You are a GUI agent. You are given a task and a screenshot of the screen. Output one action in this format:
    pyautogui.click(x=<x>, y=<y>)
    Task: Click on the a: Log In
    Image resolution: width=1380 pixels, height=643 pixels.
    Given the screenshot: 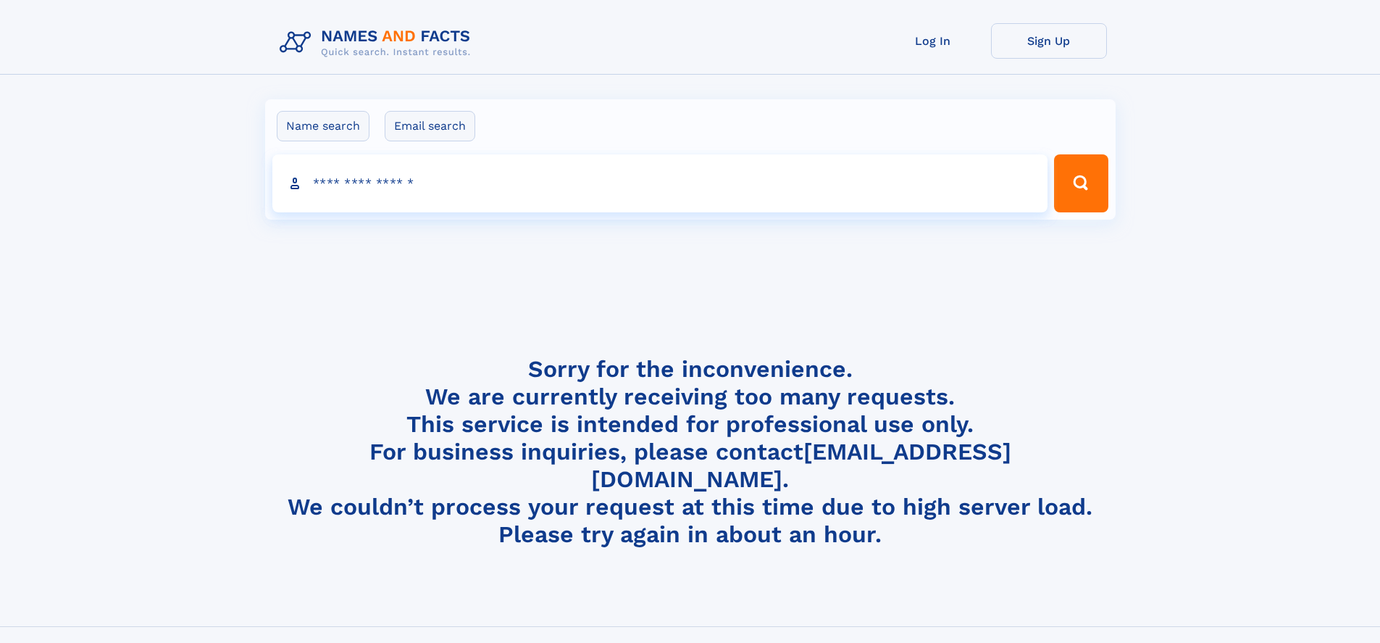 What is the action you would take?
    pyautogui.click(x=933, y=41)
    